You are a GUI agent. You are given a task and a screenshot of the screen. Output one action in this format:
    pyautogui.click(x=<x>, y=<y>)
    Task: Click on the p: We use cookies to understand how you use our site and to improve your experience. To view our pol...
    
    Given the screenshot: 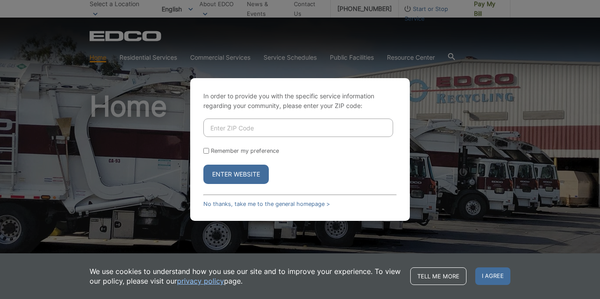 What is the action you would take?
    pyautogui.click(x=245, y=276)
    